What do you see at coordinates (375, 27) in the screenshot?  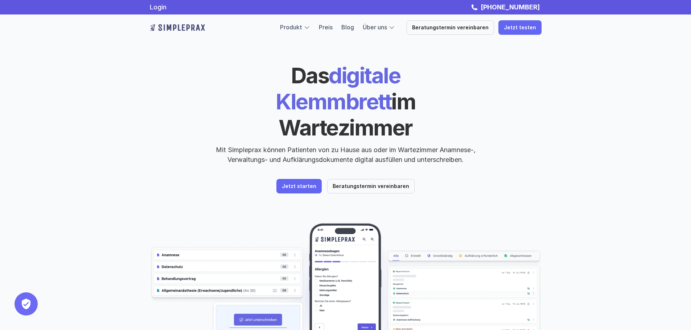 I see `a: Über uns` at bounding box center [375, 27].